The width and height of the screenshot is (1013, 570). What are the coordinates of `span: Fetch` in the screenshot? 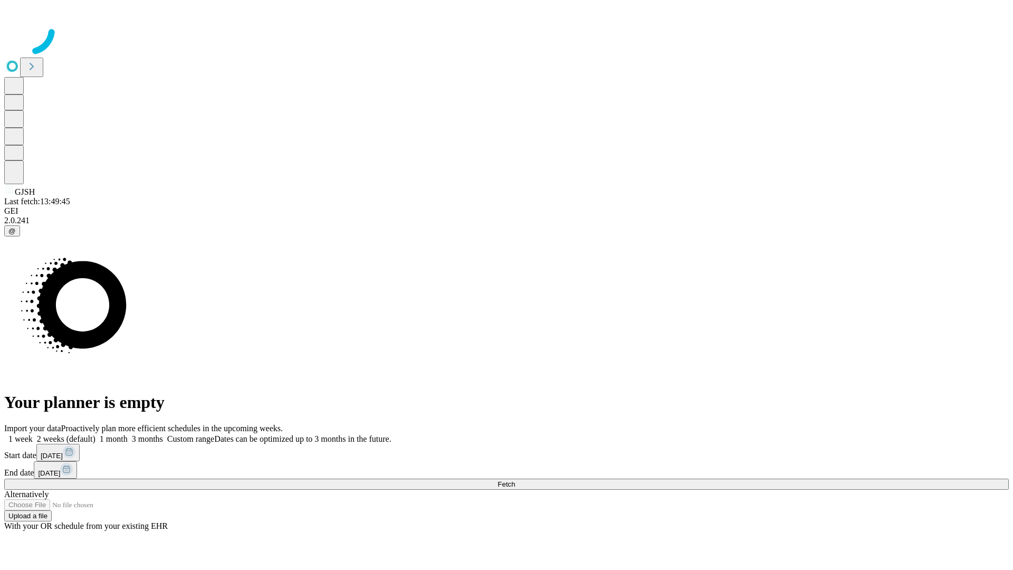 It's located at (506, 484).